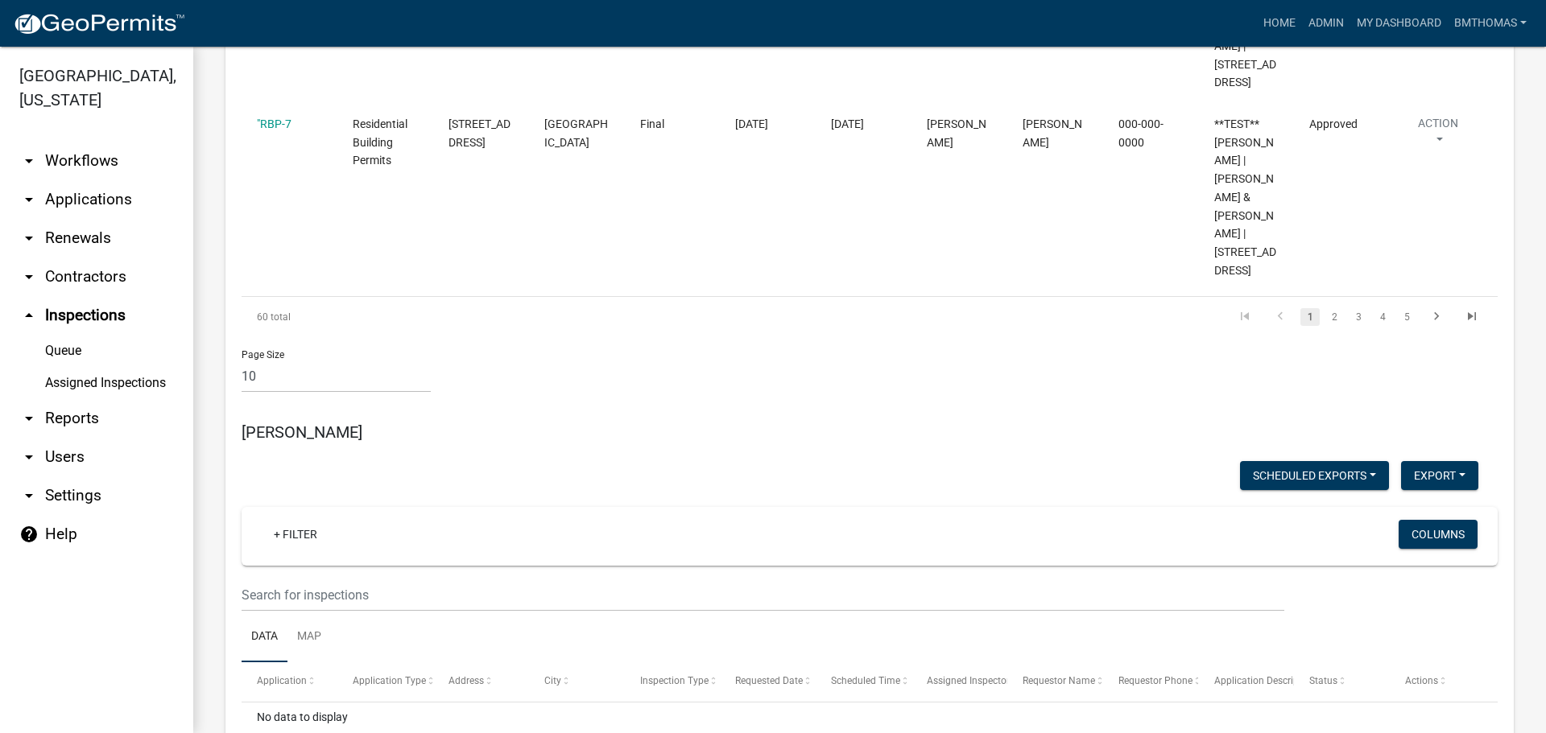  Describe the element at coordinates (576, 682) in the screenshot. I see `datatable-header-cell: City` at that location.